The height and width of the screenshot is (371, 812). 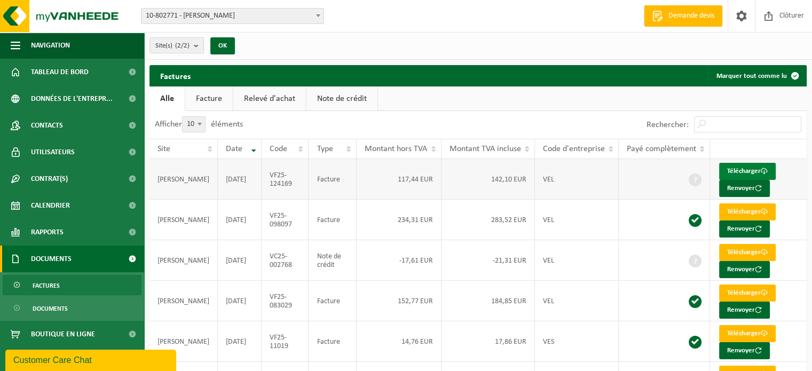 I want to click on span: 10, so click(x=194, y=124).